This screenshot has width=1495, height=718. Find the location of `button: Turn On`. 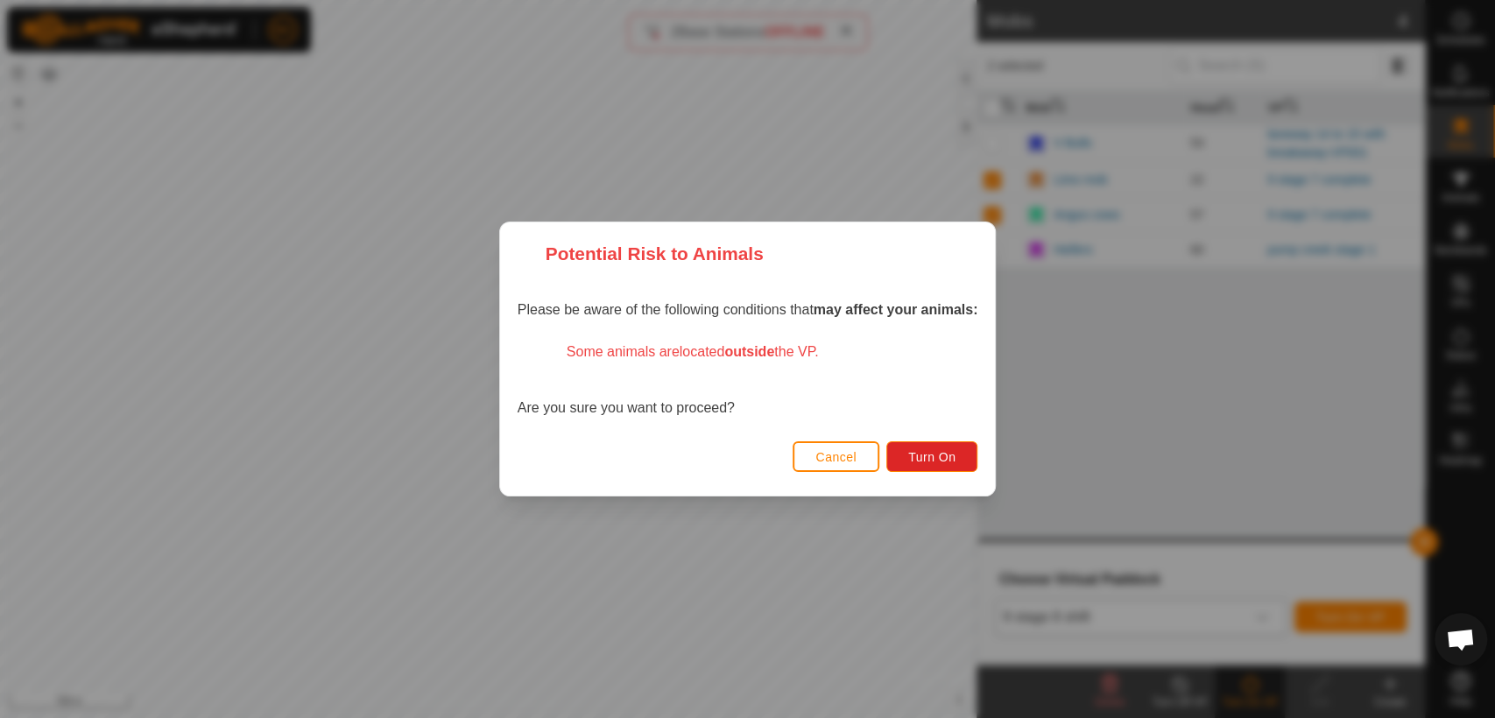

button: Turn On is located at coordinates (932, 456).